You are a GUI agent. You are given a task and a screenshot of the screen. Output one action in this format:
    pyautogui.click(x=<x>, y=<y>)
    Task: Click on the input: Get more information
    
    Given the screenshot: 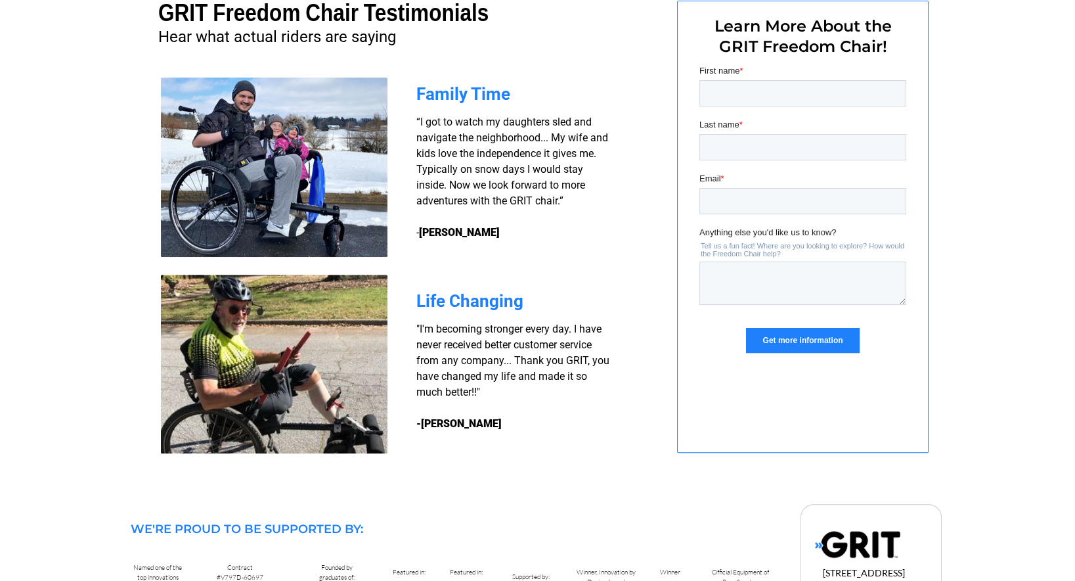 What is the action you would take?
    pyautogui.click(x=103, y=276)
    